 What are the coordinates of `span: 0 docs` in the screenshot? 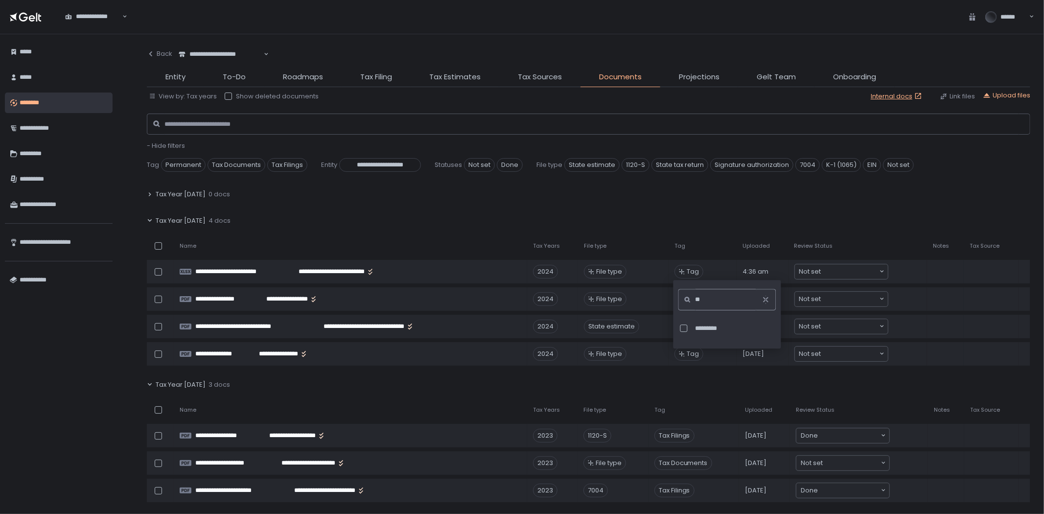 It's located at (219, 194).